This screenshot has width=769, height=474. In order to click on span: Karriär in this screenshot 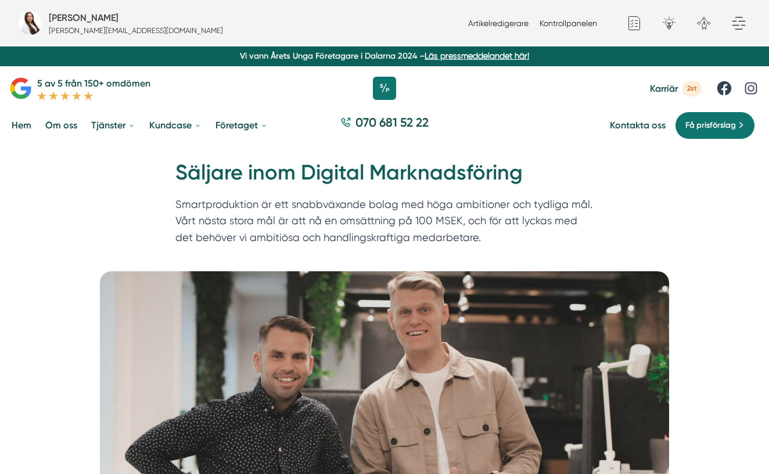, I will do `click(664, 88)`.